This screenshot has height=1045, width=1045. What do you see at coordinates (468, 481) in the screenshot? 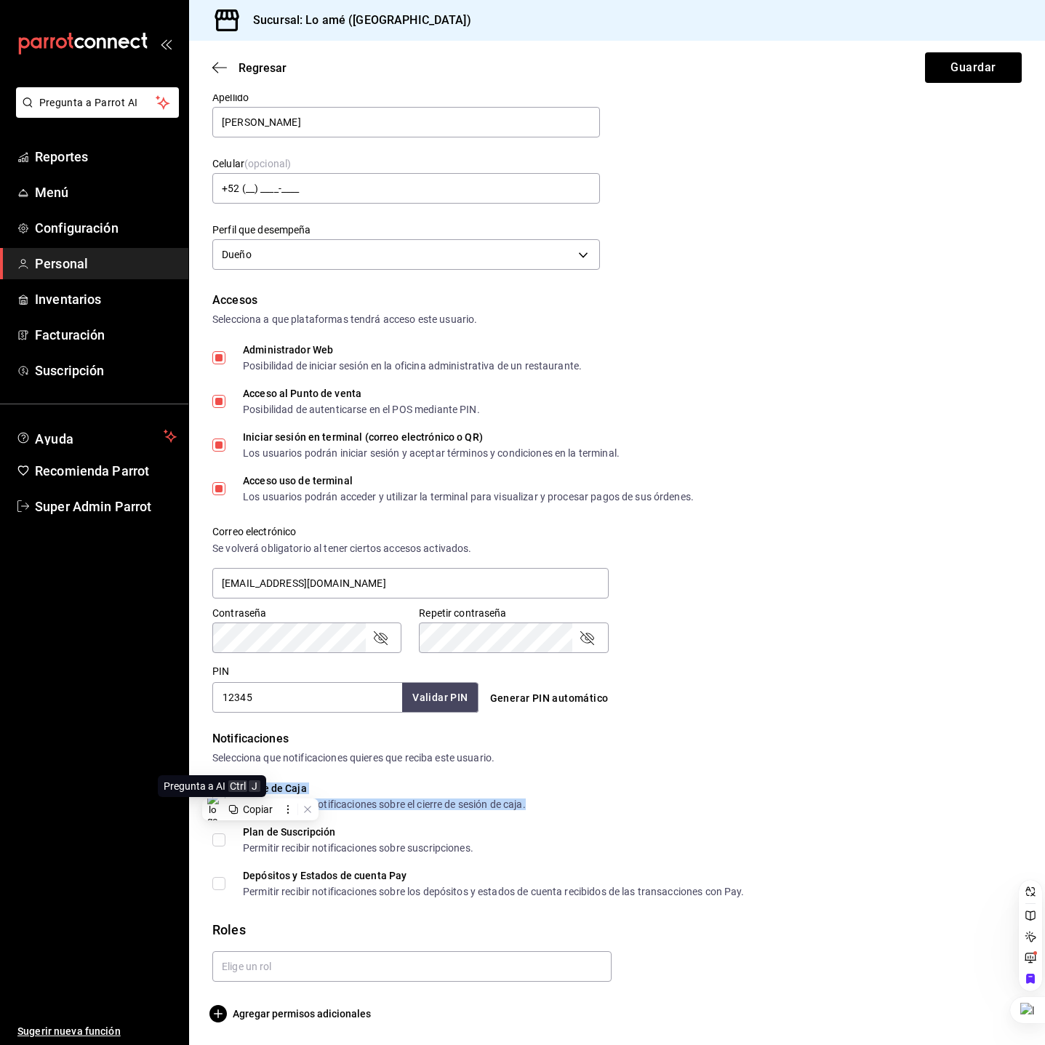
I see `div: Acceso uso de terminal` at bounding box center [468, 481].